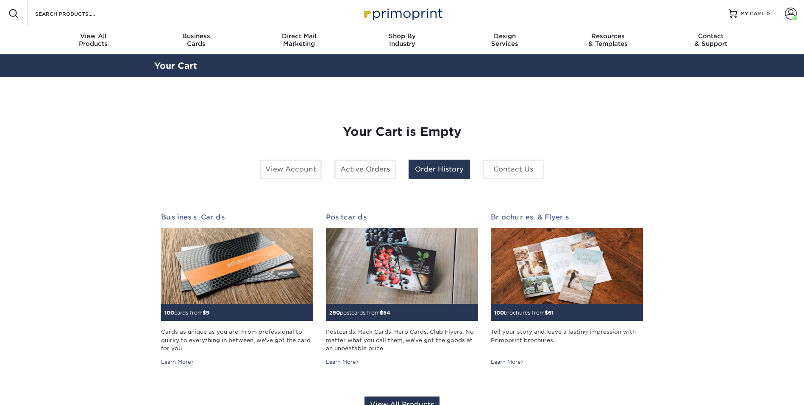 The width and height of the screenshot is (804, 405). Describe the element at coordinates (551, 312) in the screenshot. I see `span: 61` at that location.